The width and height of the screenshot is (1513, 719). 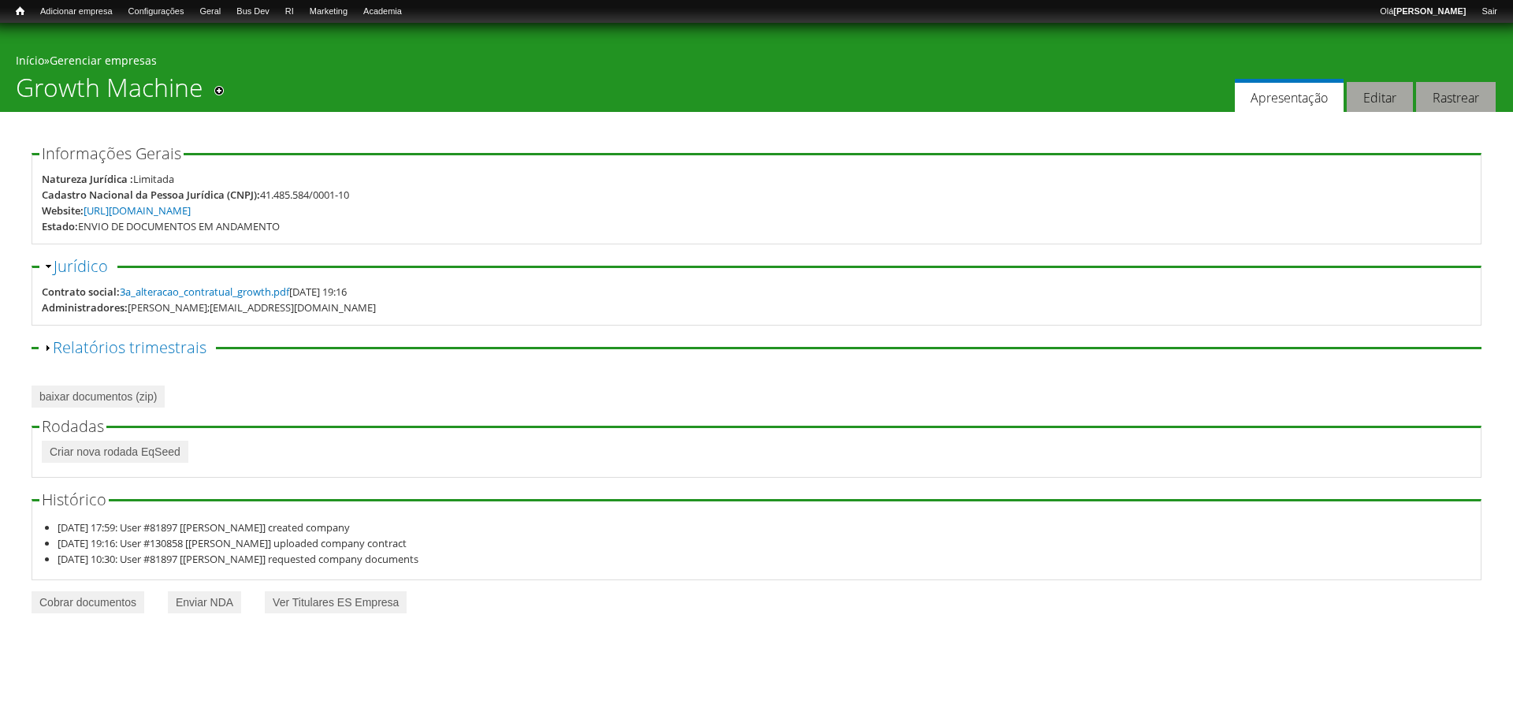 I want to click on div: Website:, so click(x=62, y=210).